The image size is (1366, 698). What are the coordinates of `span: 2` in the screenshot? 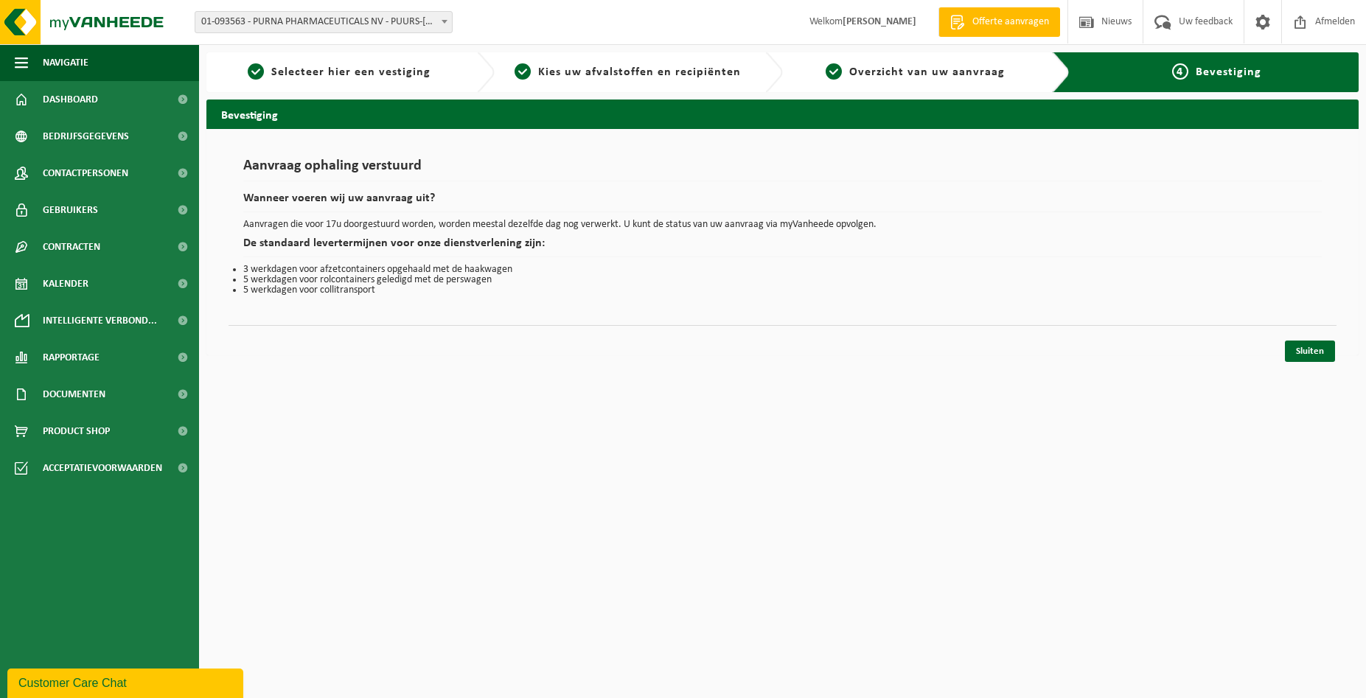 It's located at (523, 71).